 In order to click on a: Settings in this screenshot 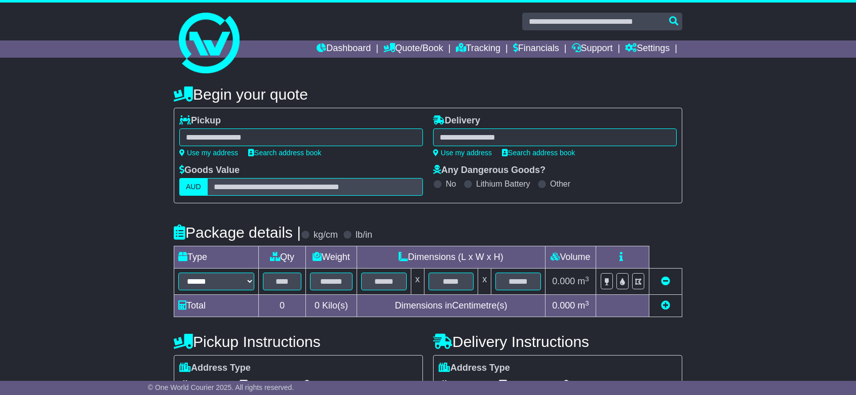, I will do `click(647, 49)`.